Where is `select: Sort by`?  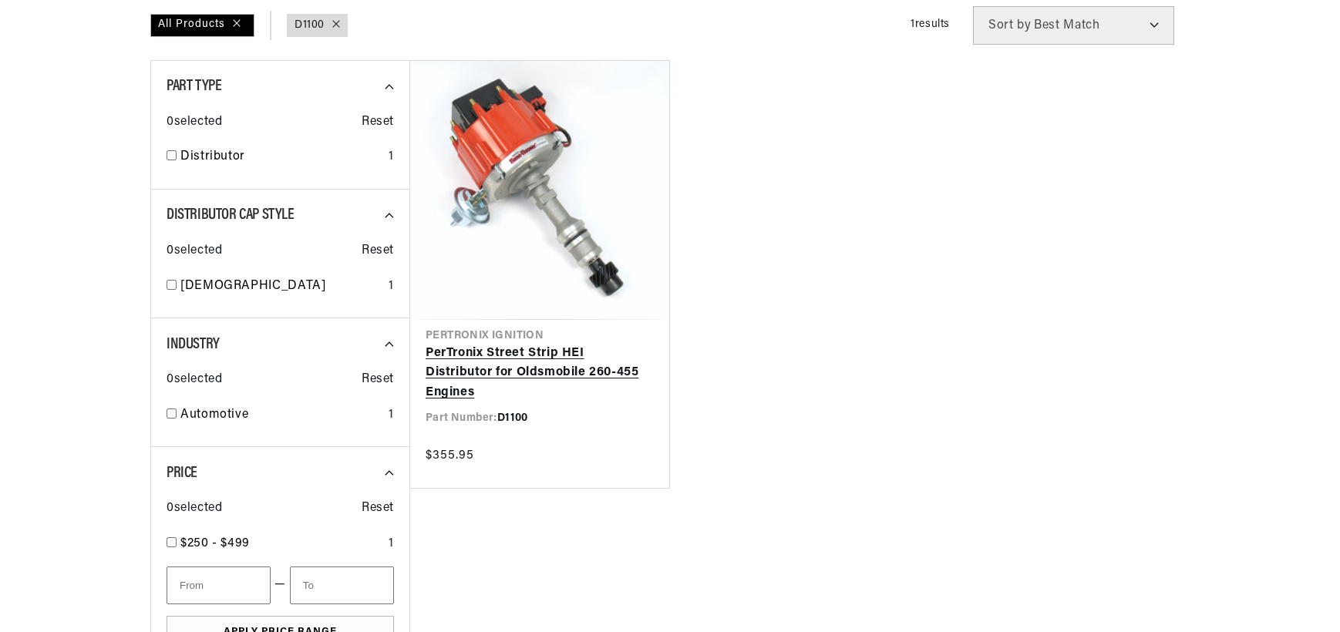 select: Sort by is located at coordinates (1074, 25).